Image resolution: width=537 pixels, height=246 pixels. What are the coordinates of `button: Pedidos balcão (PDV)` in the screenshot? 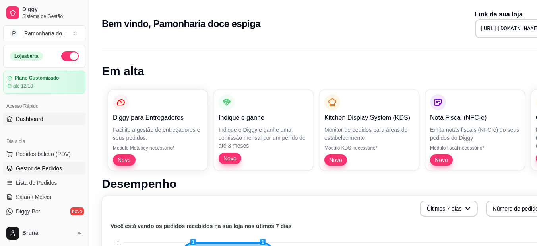 It's located at (44, 154).